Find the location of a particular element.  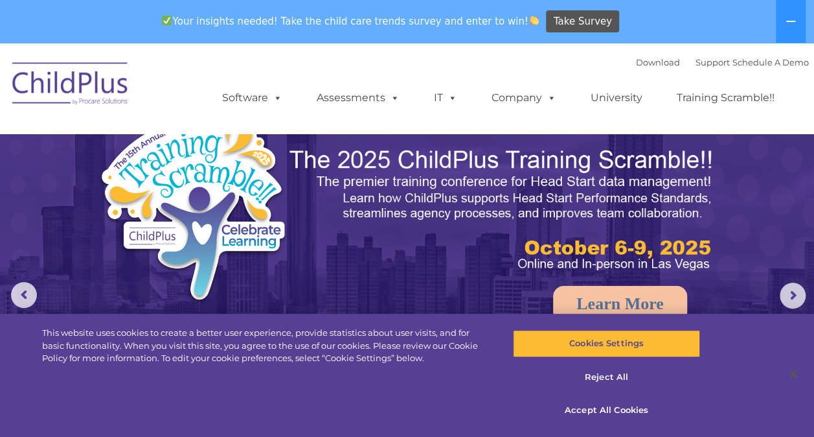

span: Phone number is located at coordinates (207, 143).